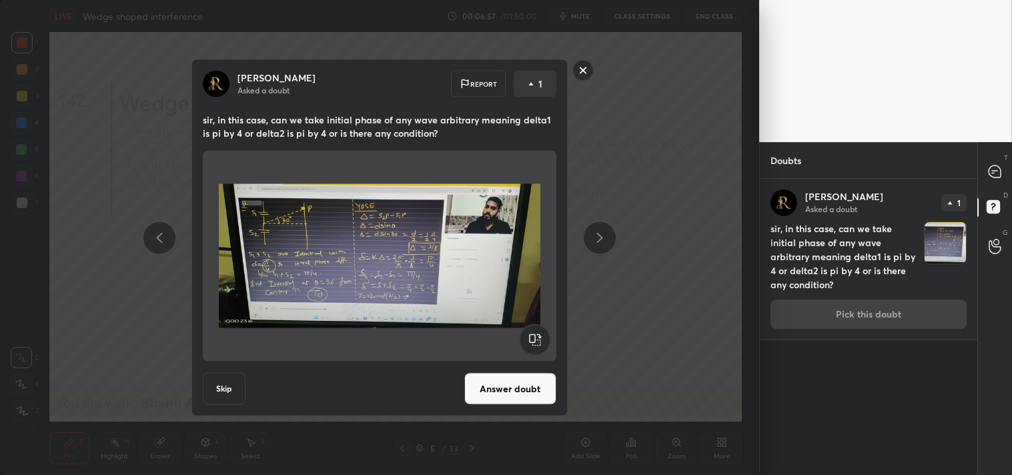 The height and width of the screenshot is (475, 1012). I want to click on button: Answer doubt, so click(510, 389).